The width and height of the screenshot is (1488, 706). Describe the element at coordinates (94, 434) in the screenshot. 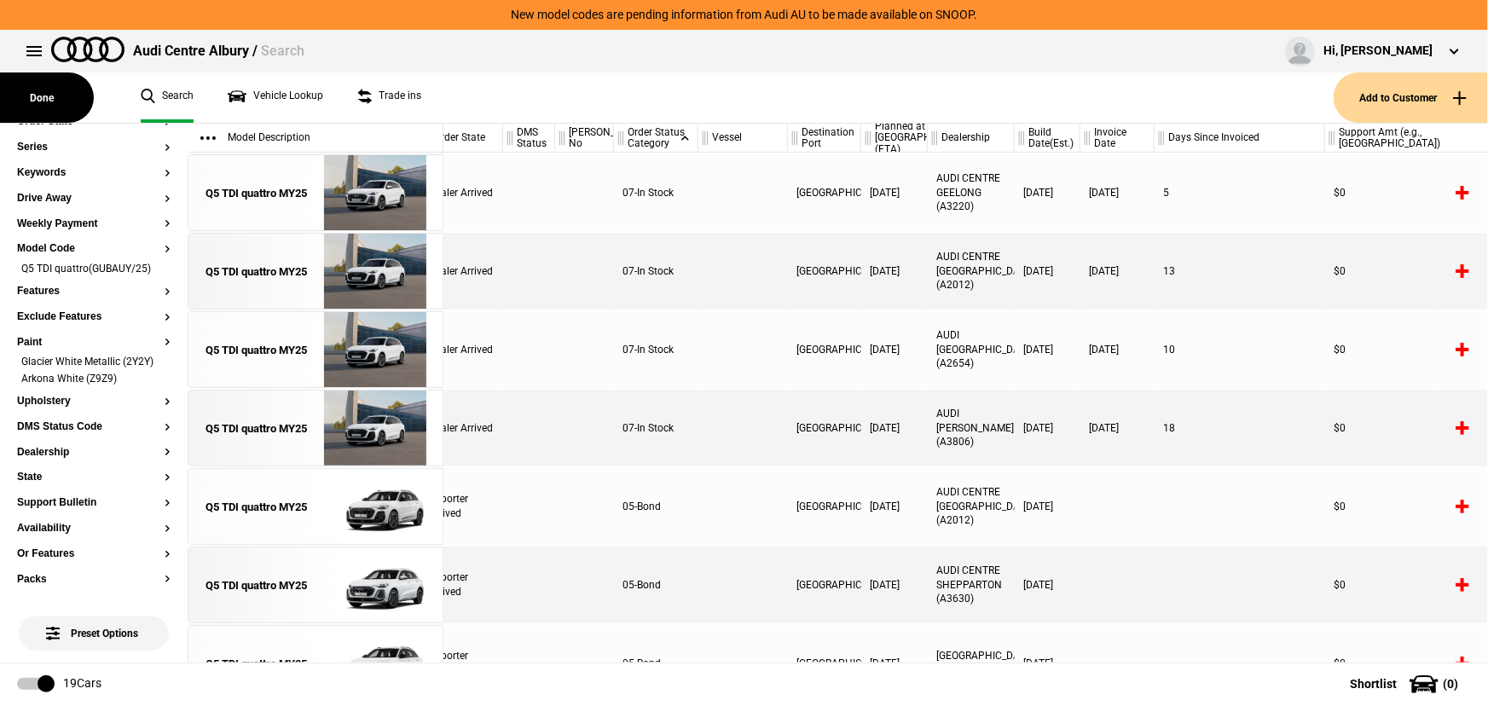

I see `section: DMS Status Code` at that location.